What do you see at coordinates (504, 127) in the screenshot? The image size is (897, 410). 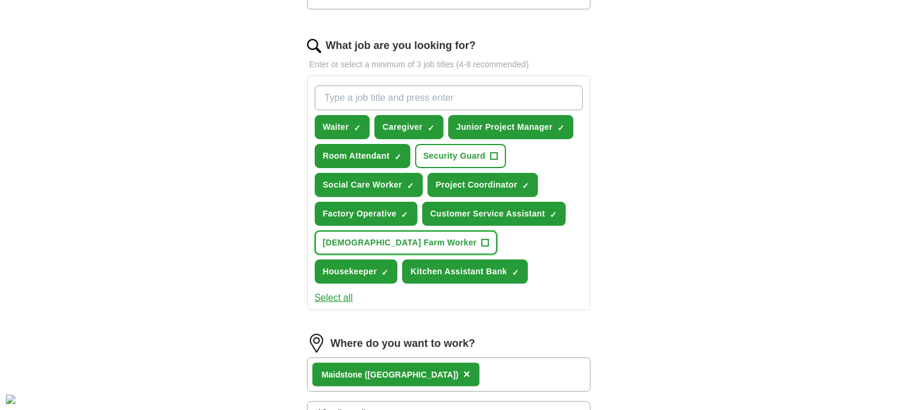 I see `span: Junior Project Manager` at bounding box center [504, 127].